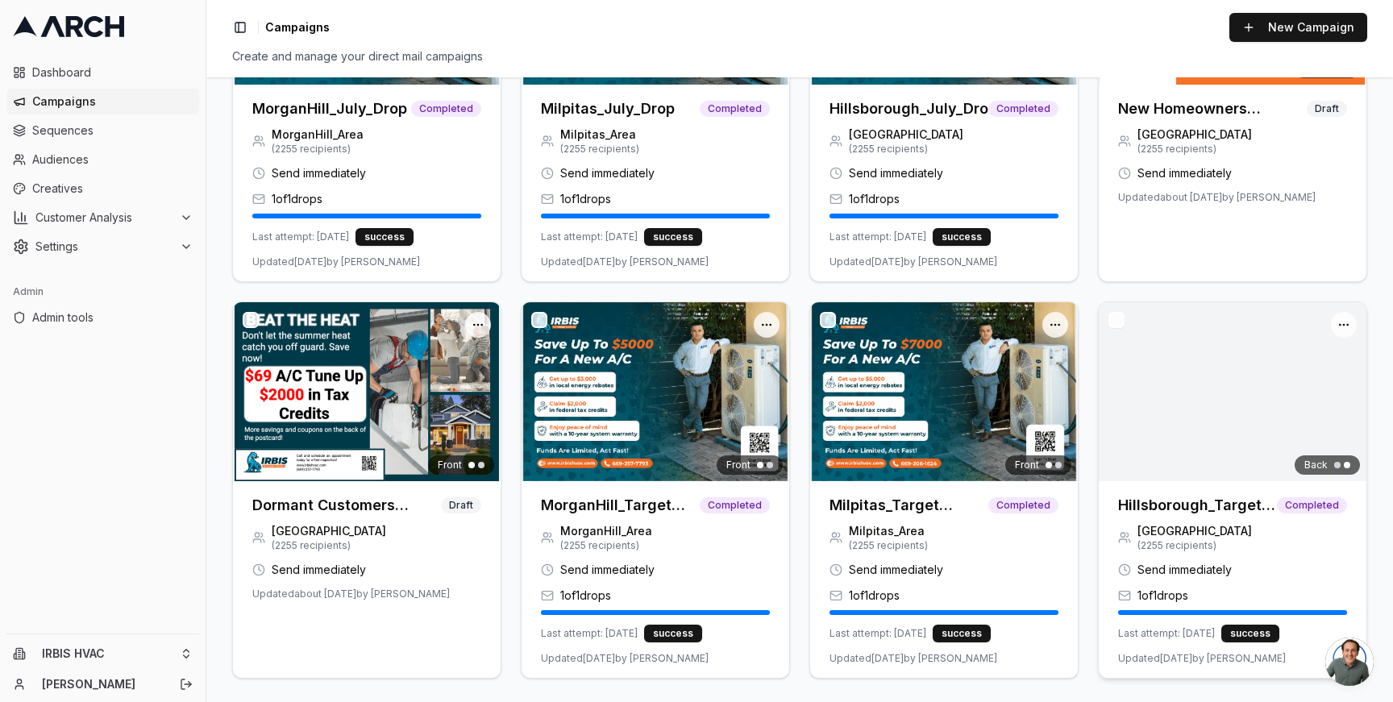 This screenshot has width=1393, height=702. Describe the element at coordinates (102, 160) in the screenshot. I see `a: Audiences` at that location.